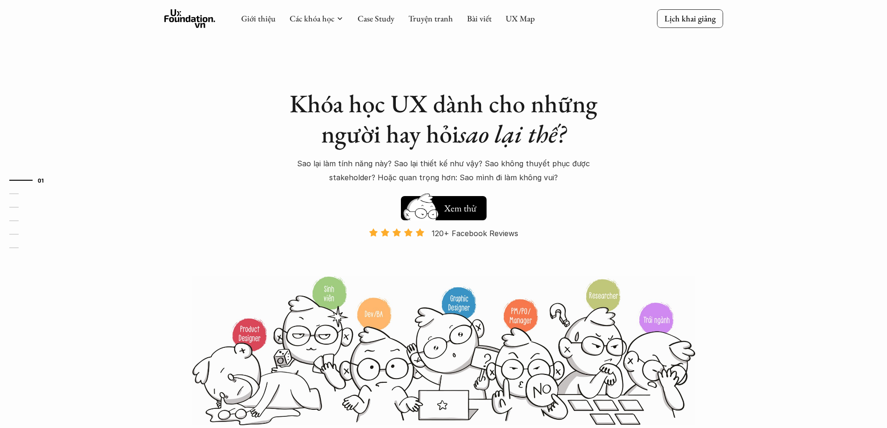 The width and height of the screenshot is (887, 428). Describe the element at coordinates (444, 170) in the screenshot. I see `p: Sao lại làm tính năng này? Sao lại thiết kế như vậy? Sao không thuyết phục được stakeholder? Hoặc...` at that location.